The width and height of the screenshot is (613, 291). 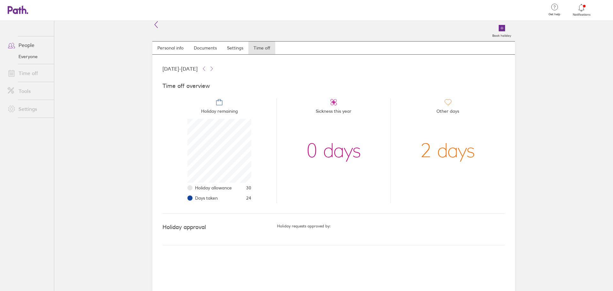 I want to click on span: Get help, so click(x=554, y=14).